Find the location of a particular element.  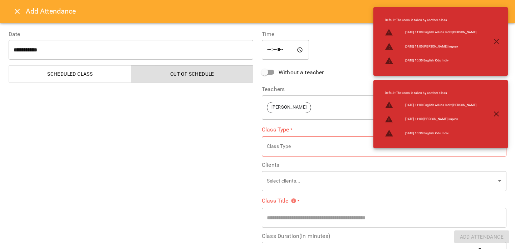

label: Teachers is located at coordinates (384, 89).